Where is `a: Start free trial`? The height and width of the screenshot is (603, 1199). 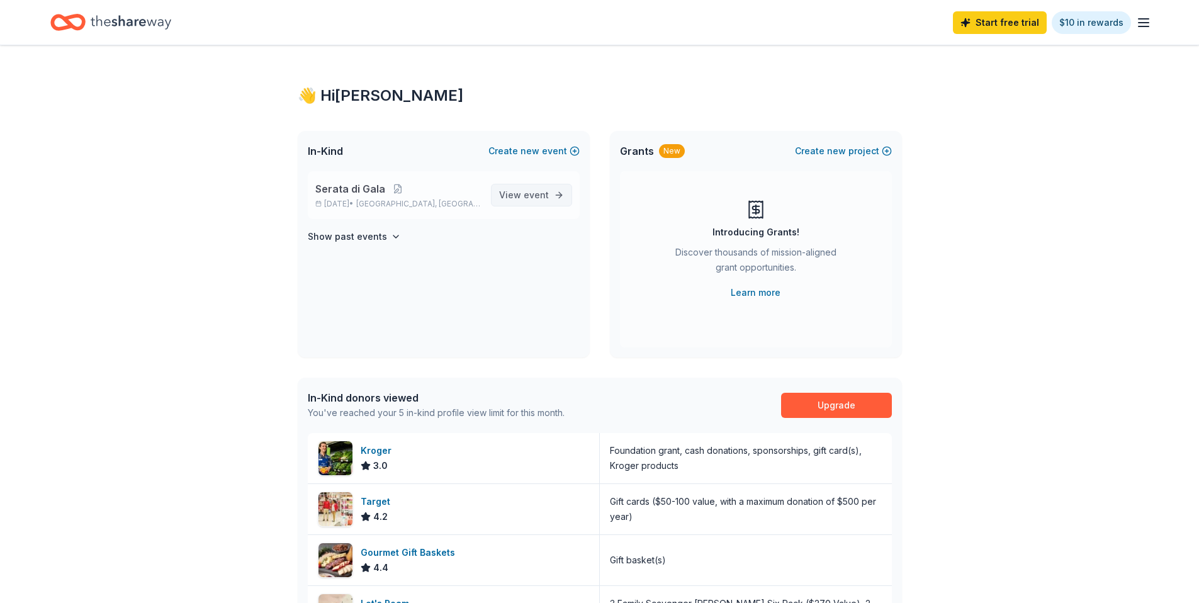
a: Start free trial is located at coordinates (1000, 23).